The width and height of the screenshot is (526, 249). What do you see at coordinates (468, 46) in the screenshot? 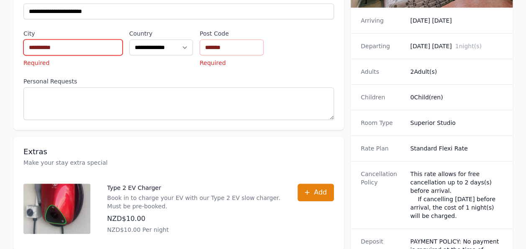
I see `span: 1 night(s)` at bounding box center [468, 46].